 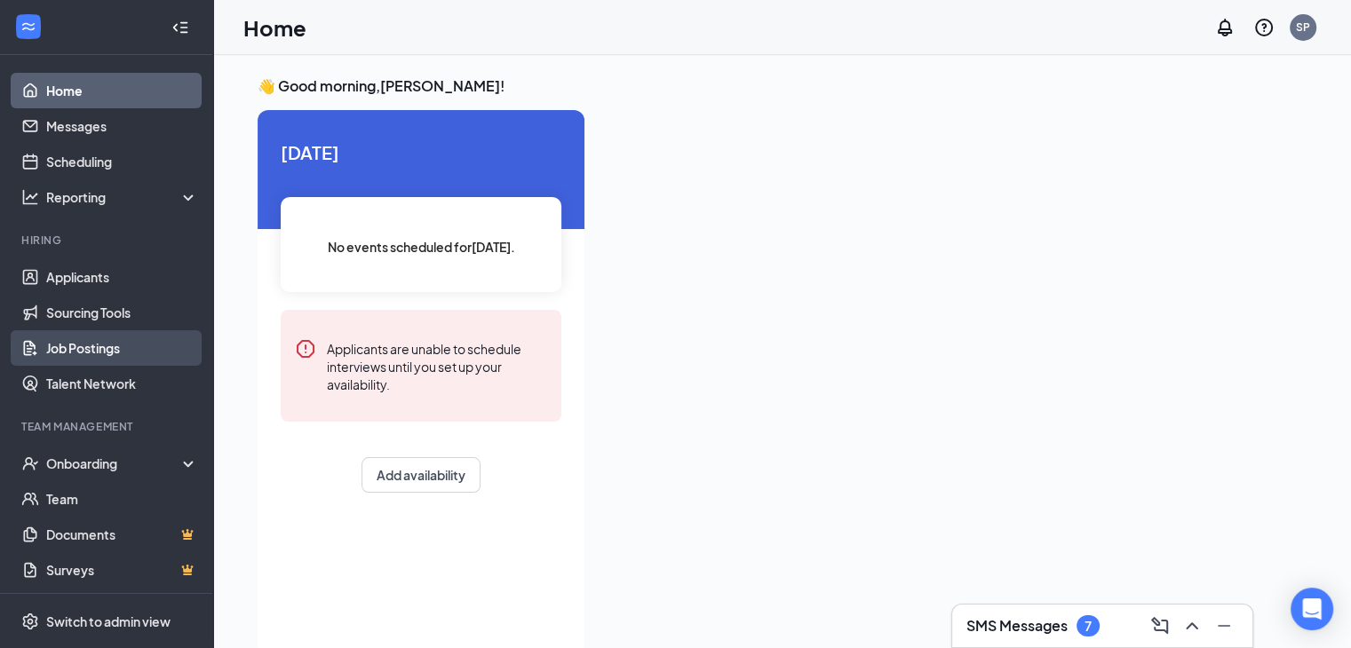 What do you see at coordinates (1088, 626) in the screenshot?
I see `div: 7` at bounding box center [1088, 626].